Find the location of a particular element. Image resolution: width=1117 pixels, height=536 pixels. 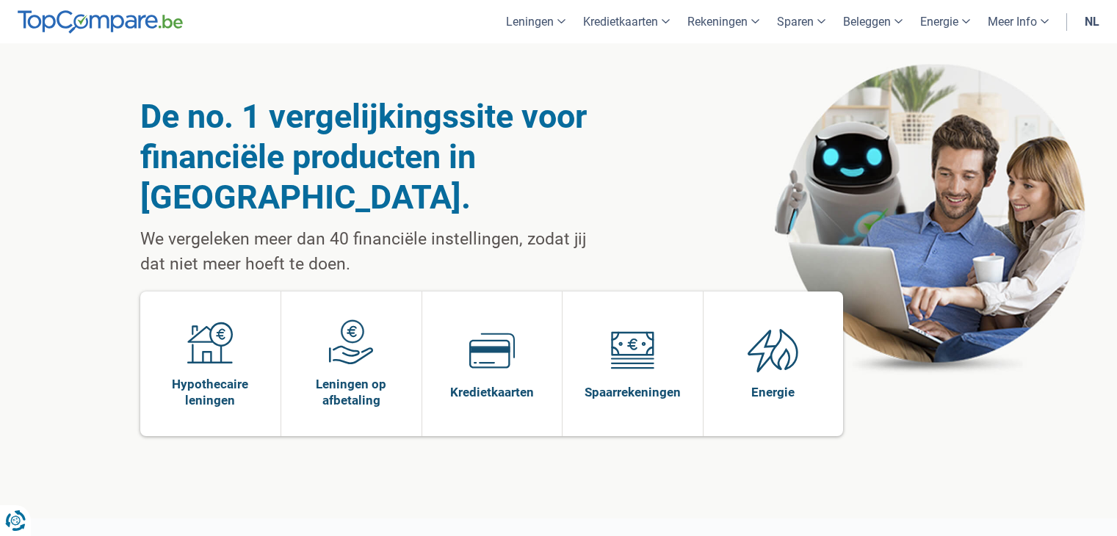

a: Kredietkaarten Kredietkaarten is located at coordinates (492, 363).